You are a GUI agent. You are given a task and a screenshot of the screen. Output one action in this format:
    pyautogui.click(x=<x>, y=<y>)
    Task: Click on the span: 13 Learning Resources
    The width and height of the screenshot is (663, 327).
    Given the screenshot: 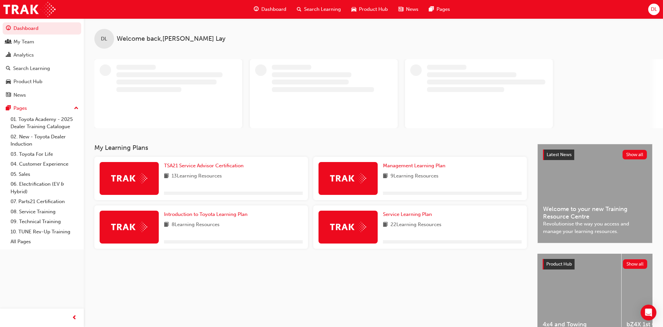 What is the action you would take?
    pyautogui.click(x=197, y=176)
    